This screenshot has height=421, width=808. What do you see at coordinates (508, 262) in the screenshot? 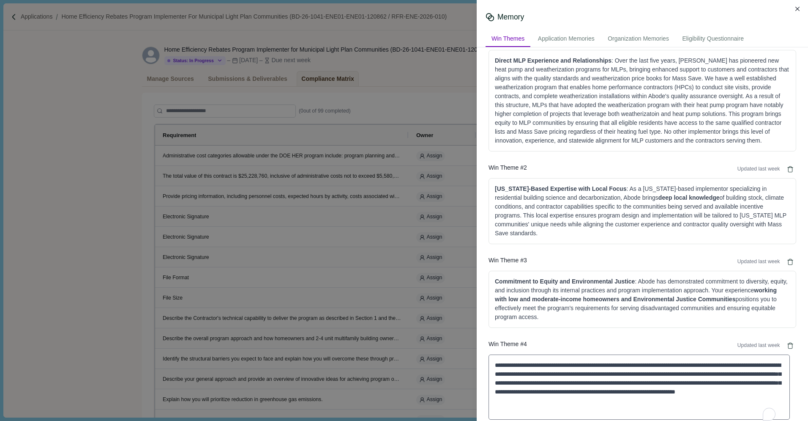
I see `span: Win Theme # 3` at bounding box center [508, 262].